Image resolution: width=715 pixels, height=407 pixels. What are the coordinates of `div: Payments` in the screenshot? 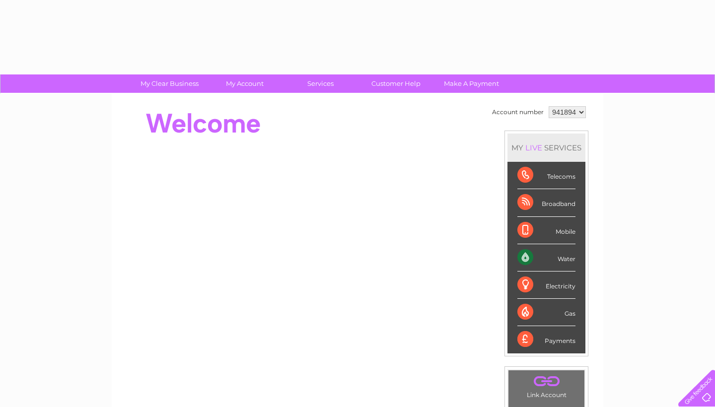 It's located at (546, 339).